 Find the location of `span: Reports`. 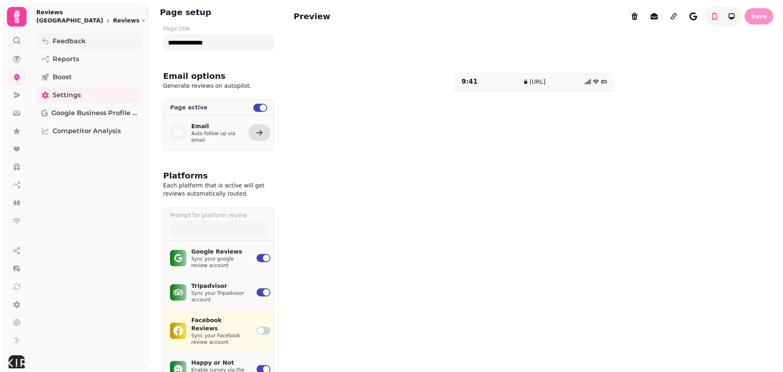

span: Reports is located at coordinates (66, 59).